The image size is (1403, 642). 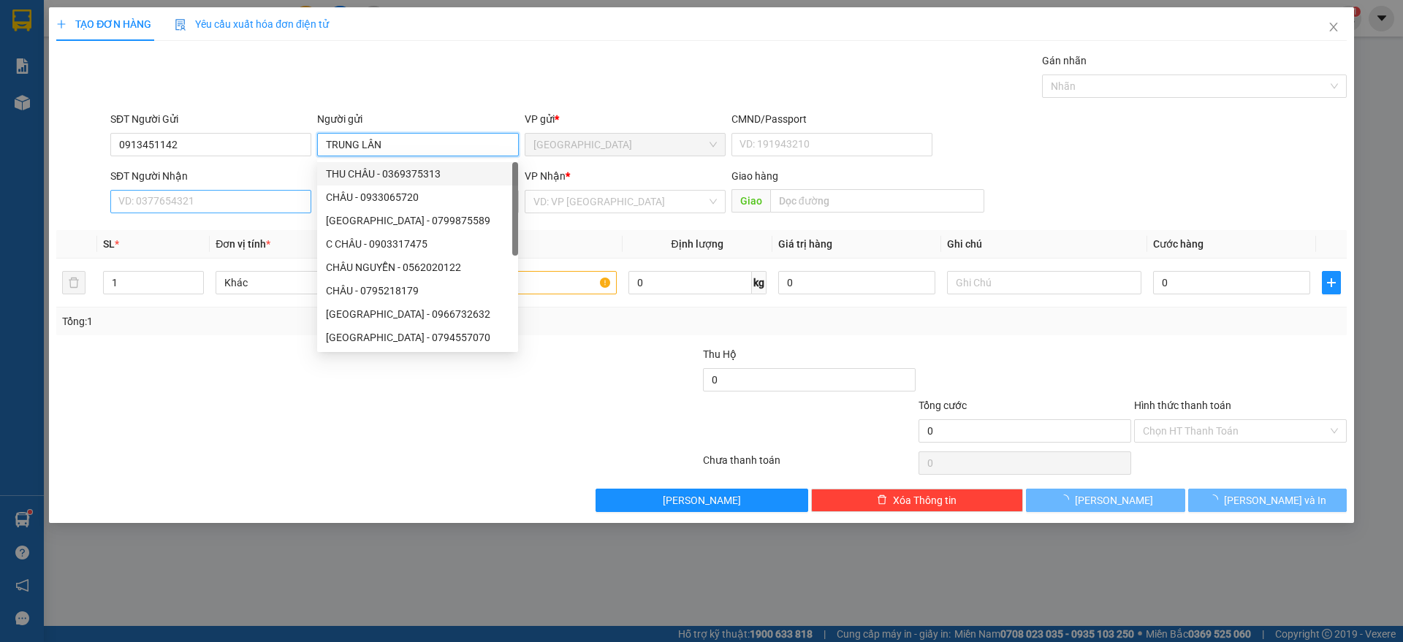 What do you see at coordinates (625, 145) in the screenshot?
I see `span: Nha Trang` at bounding box center [625, 145].